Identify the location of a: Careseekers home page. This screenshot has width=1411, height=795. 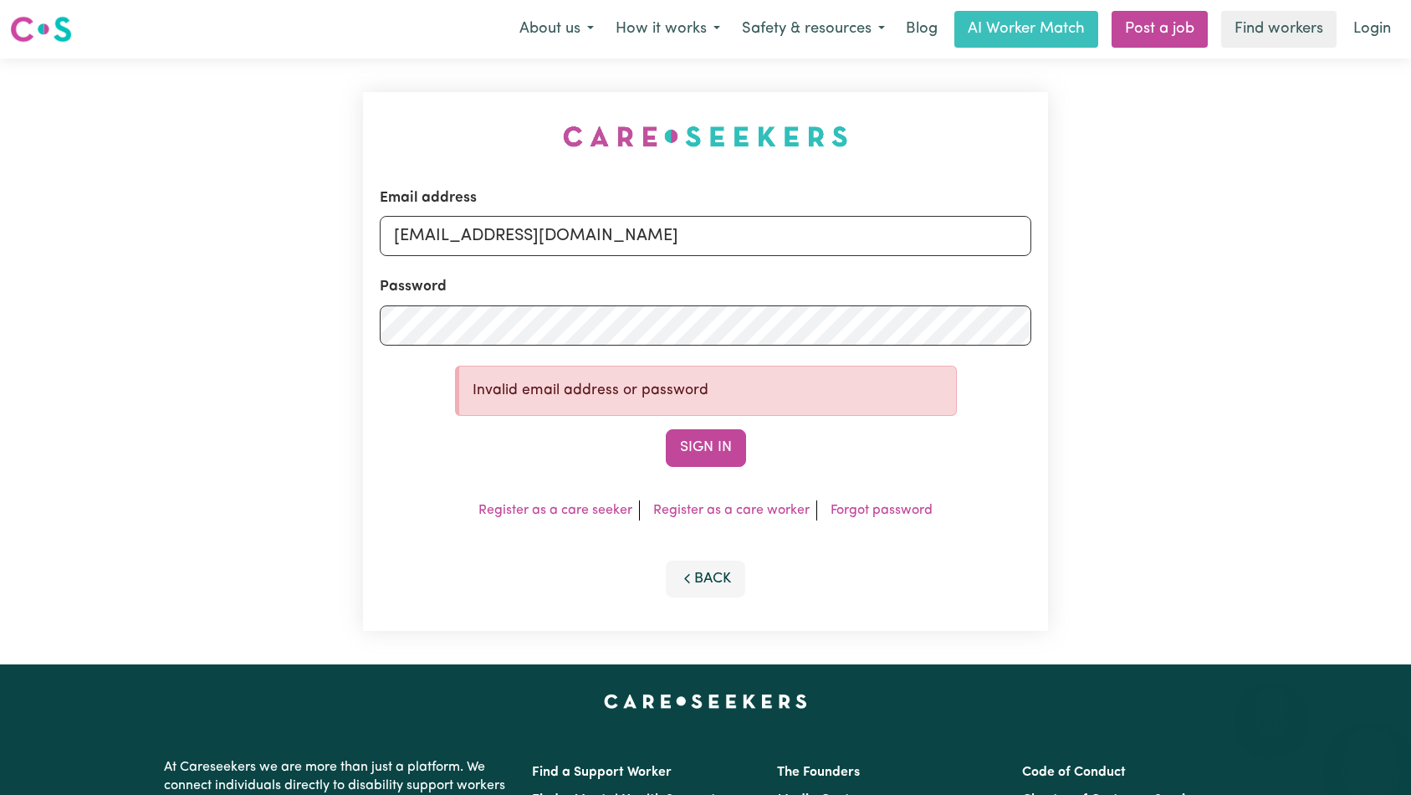
(705, 701).